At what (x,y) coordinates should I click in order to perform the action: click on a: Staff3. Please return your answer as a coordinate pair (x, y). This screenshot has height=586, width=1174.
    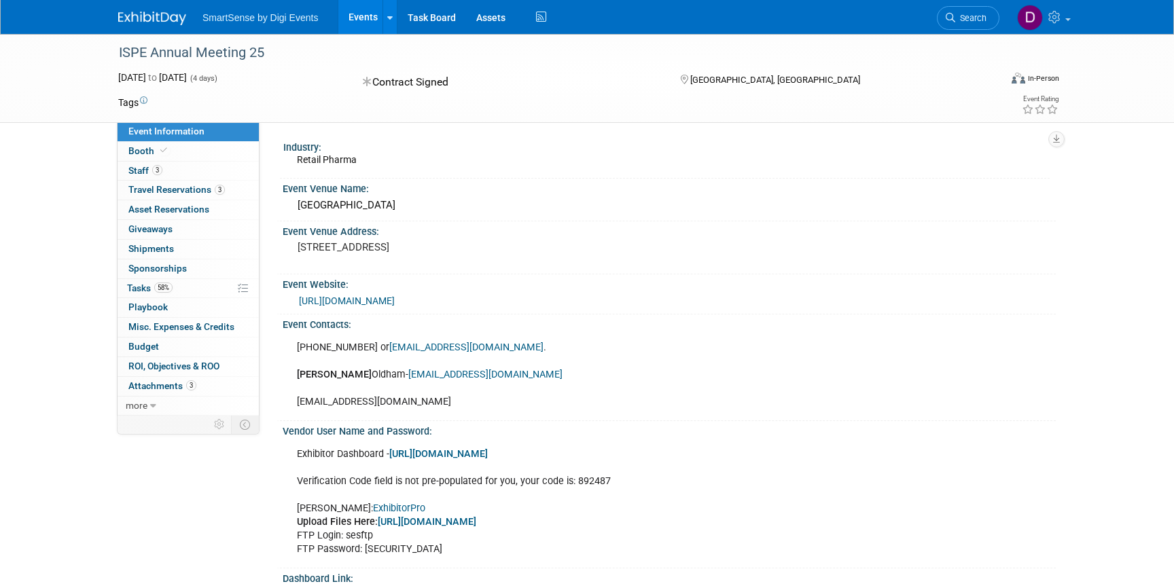
    Looking at the image, I should click on (188, 171).